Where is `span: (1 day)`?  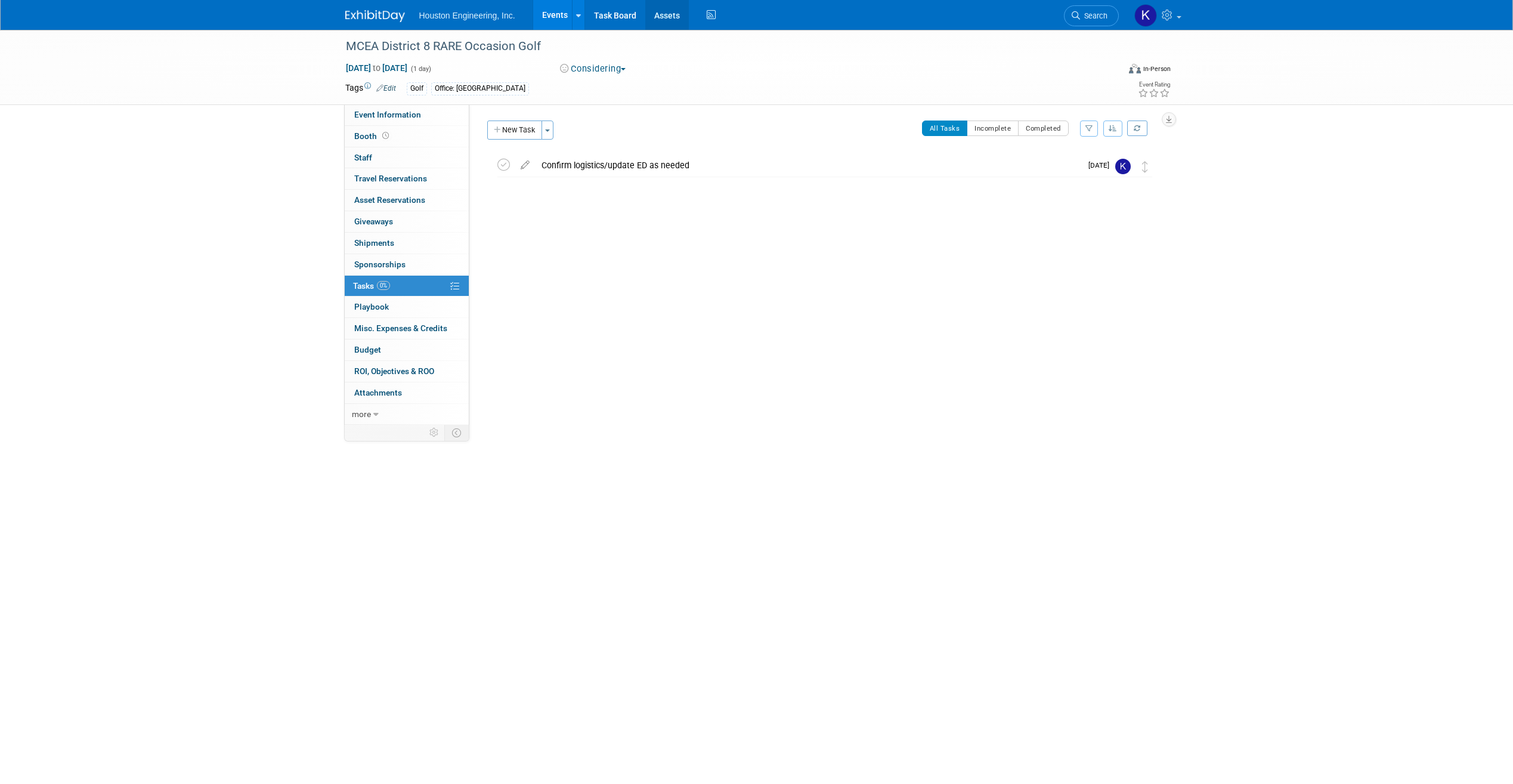 span: (1 day) is located at coordinates (421, 68).